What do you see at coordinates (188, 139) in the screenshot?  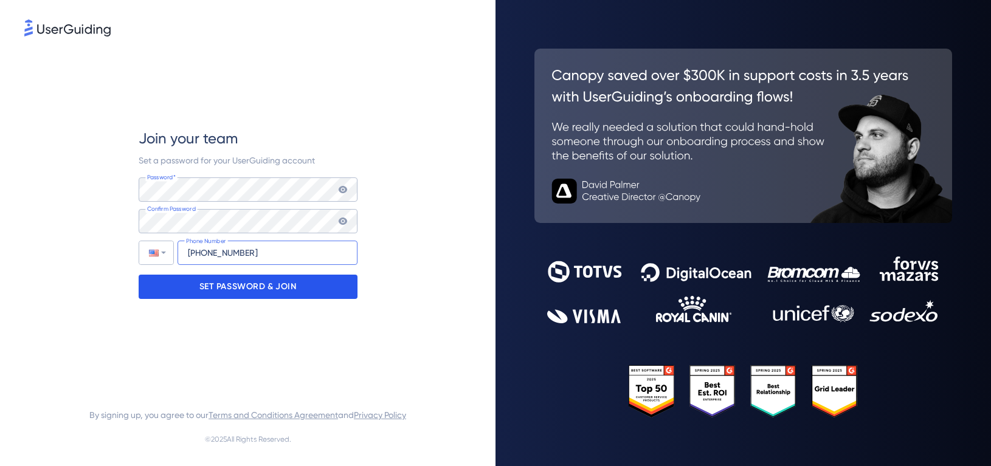 I see `span: Join your team` at bounding box center [188, 139].